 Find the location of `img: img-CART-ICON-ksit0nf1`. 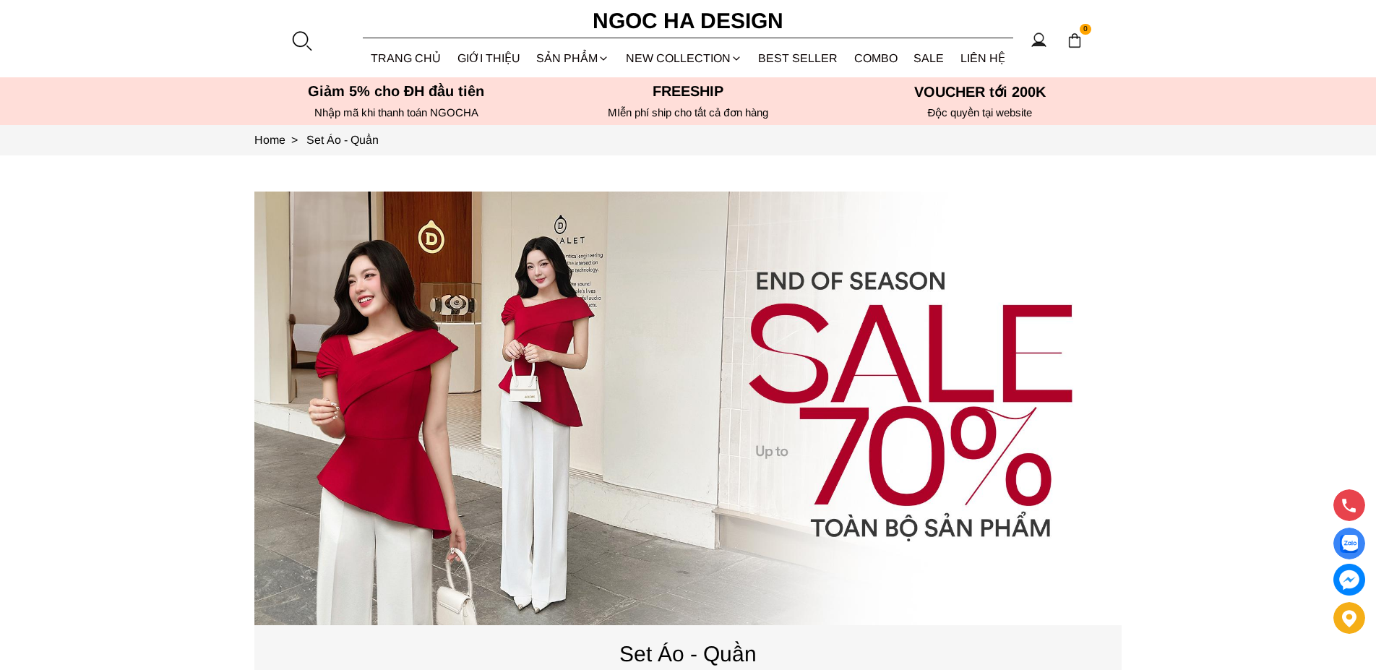

img: img-CART-ICON-ksit0nf1 is located at coordinates (1075, 40).